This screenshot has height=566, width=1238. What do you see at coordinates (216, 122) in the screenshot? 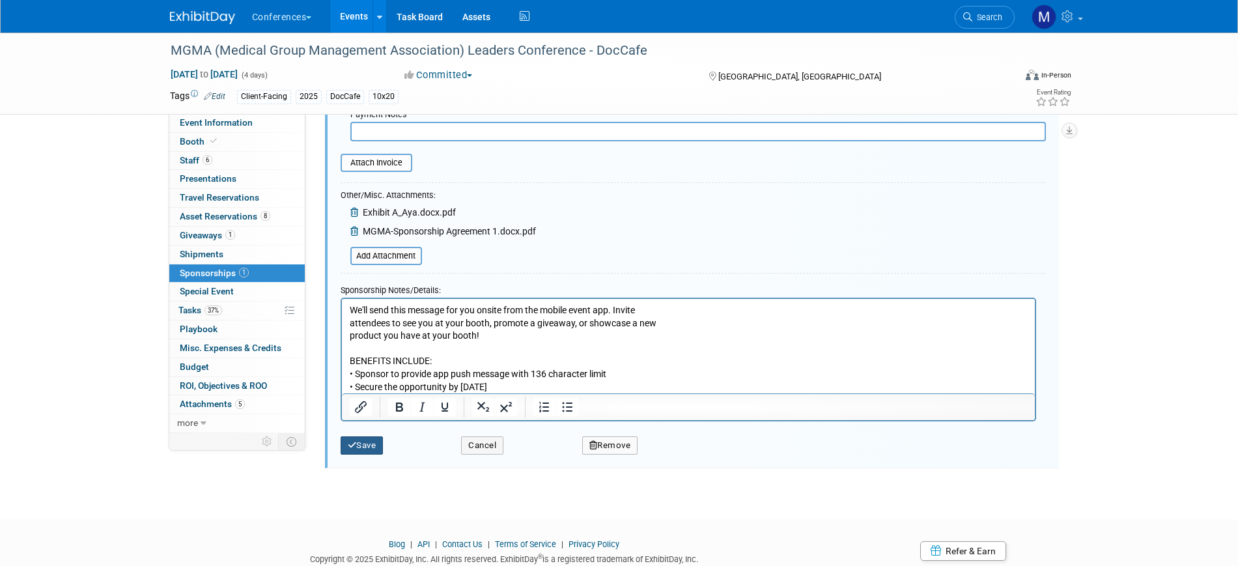
I see `span: Event Information` at bounding box center [216, 122].